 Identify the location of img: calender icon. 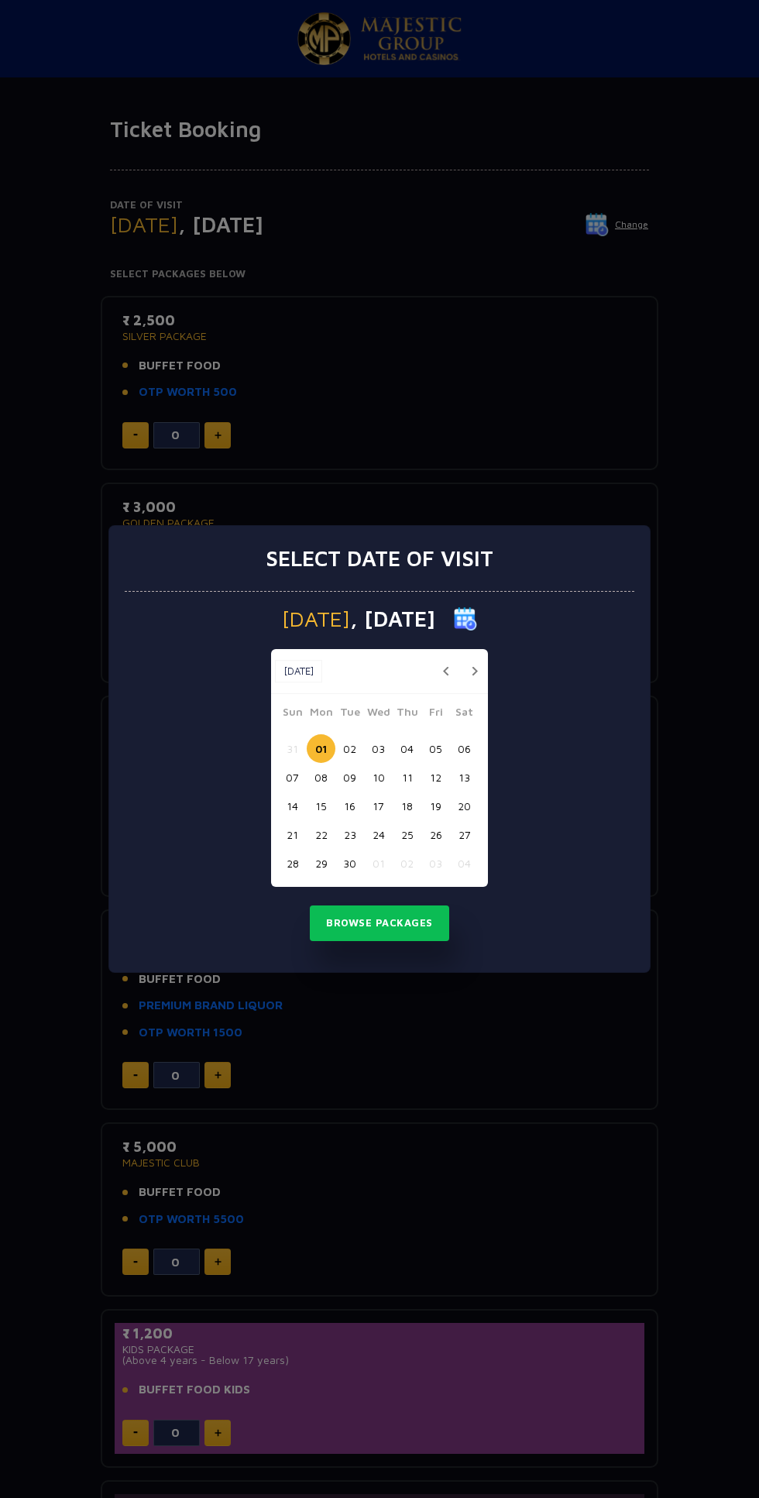
(466, 619).